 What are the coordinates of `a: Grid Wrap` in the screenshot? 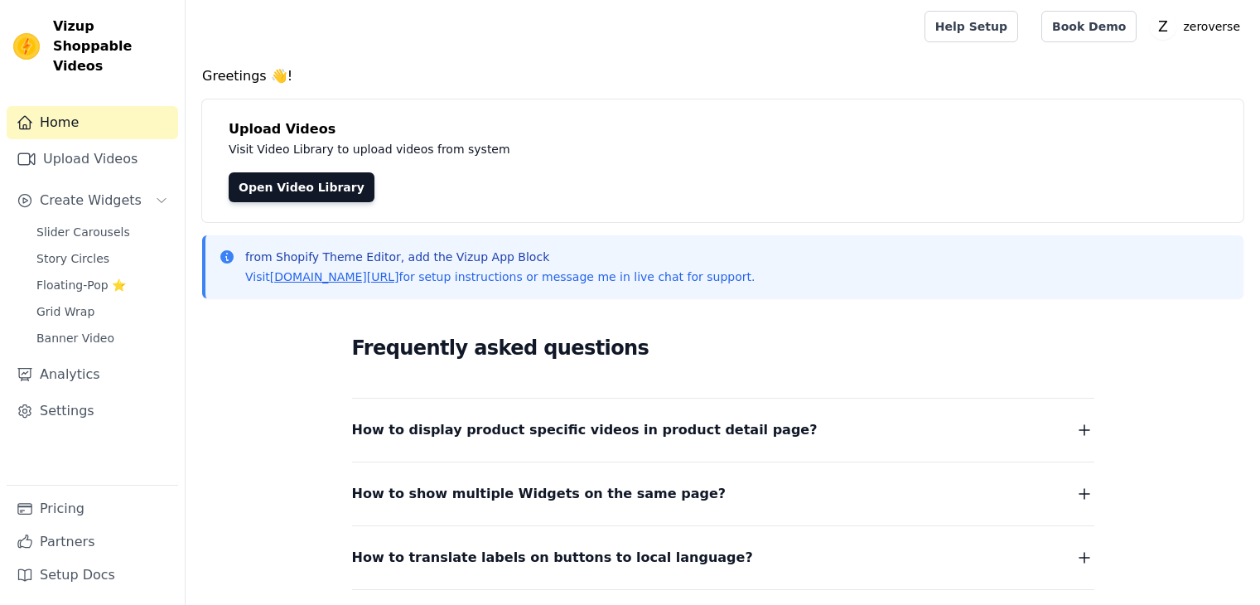 It's located at (102, 311).